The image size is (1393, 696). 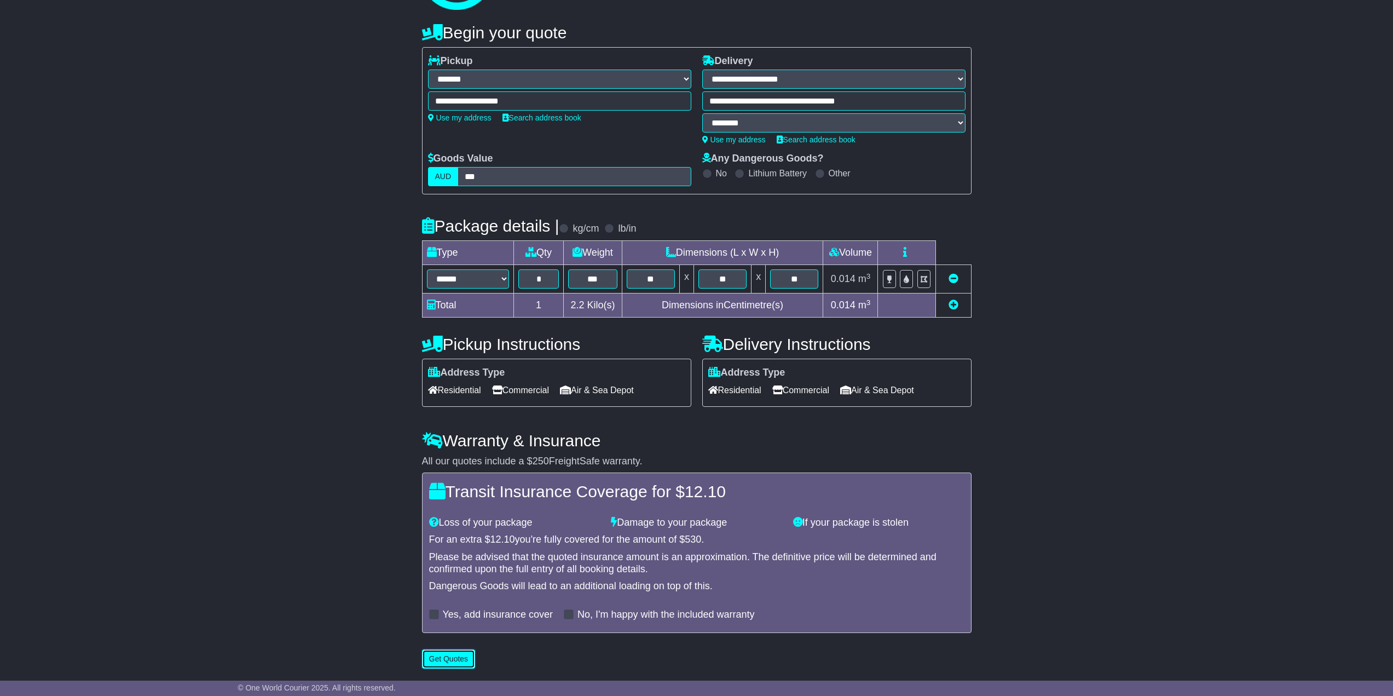 What do you see at coordinates (449, 659) in the screenshot?
I see `button: Get Quotes` at bounding box center [449, 659].